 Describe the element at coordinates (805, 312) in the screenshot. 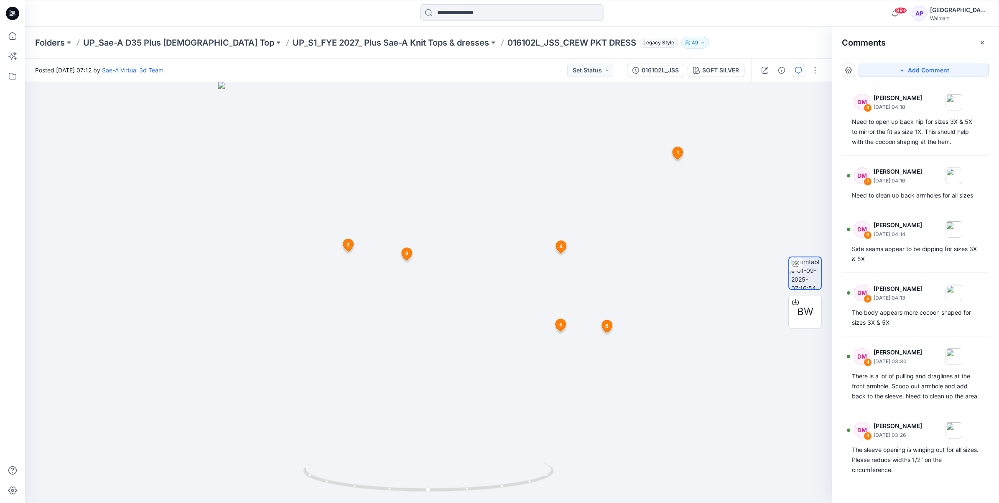

I see `span: BW` at that location.